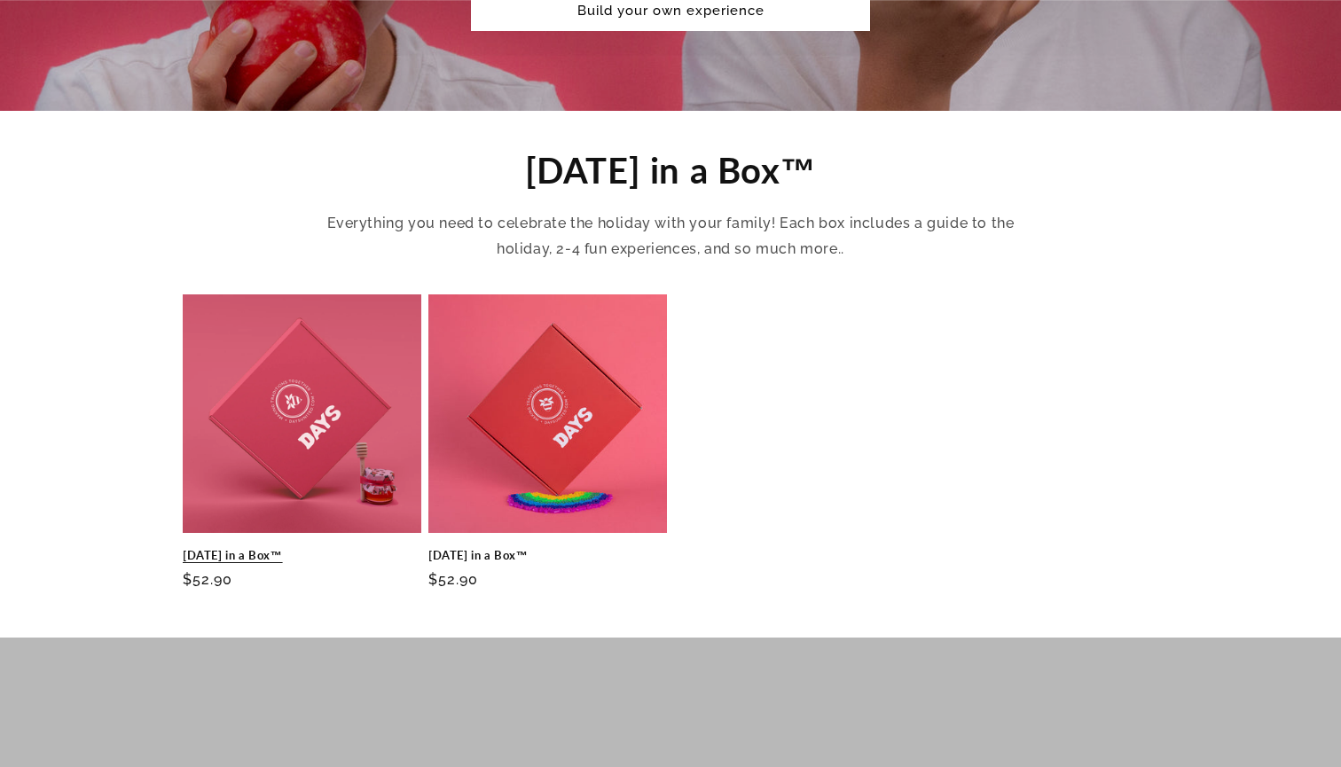 Image resolution: width=1341 pixels, height=767 pixels. I want to click on ul: Slider, so click(670, 450).